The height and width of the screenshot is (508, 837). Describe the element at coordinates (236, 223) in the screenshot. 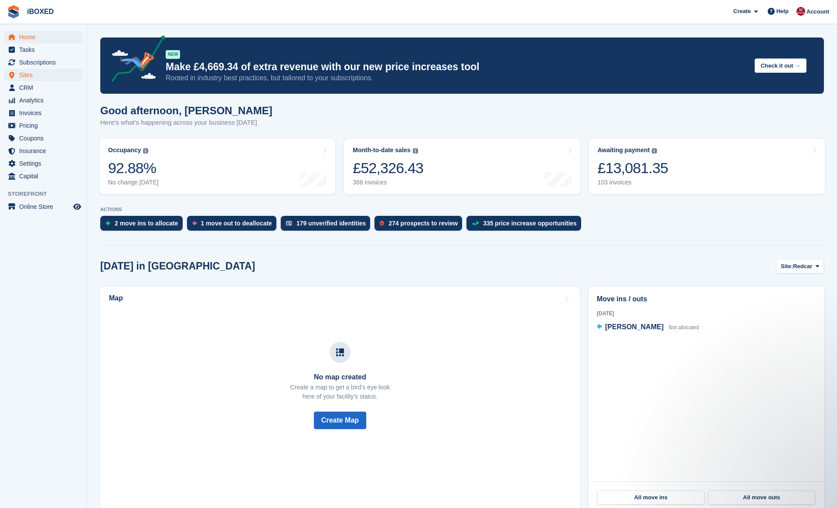

I see `div: 1 move out to deallocate` at that location.